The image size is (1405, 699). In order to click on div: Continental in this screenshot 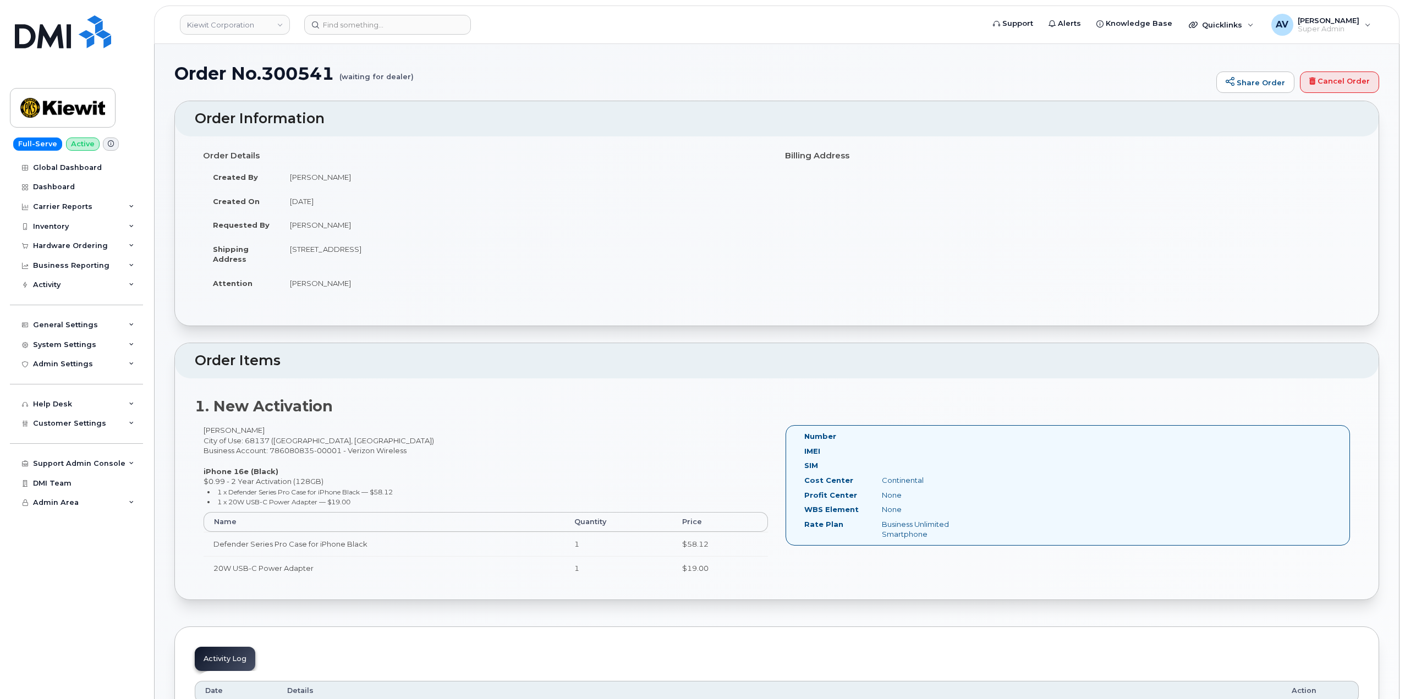, I will do `click(928, 480)`.